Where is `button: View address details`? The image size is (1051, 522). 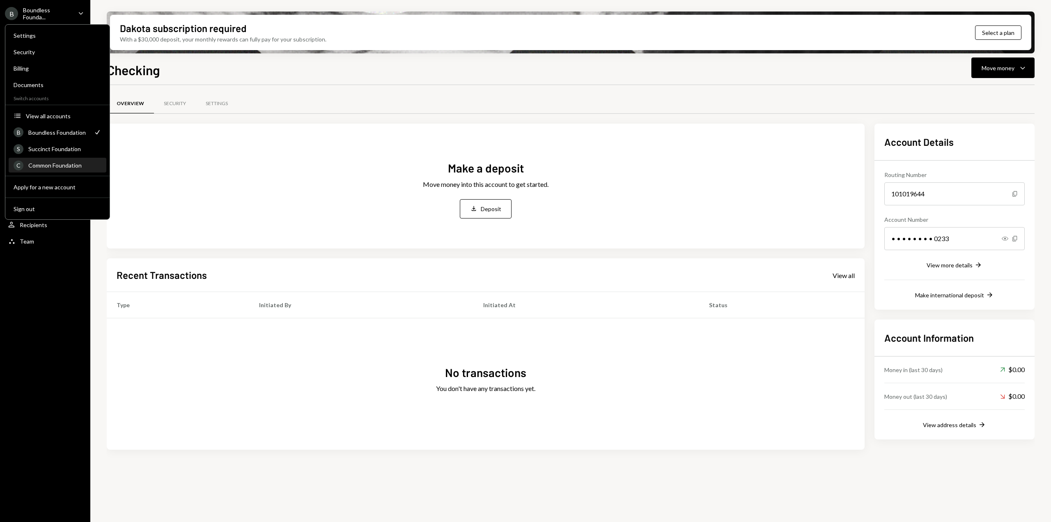 button: View address details is located at coordinates (955, 425).